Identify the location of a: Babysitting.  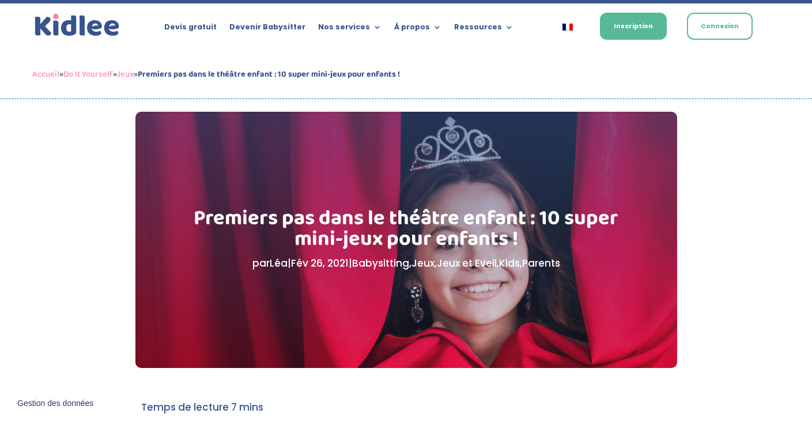
(380, 263).